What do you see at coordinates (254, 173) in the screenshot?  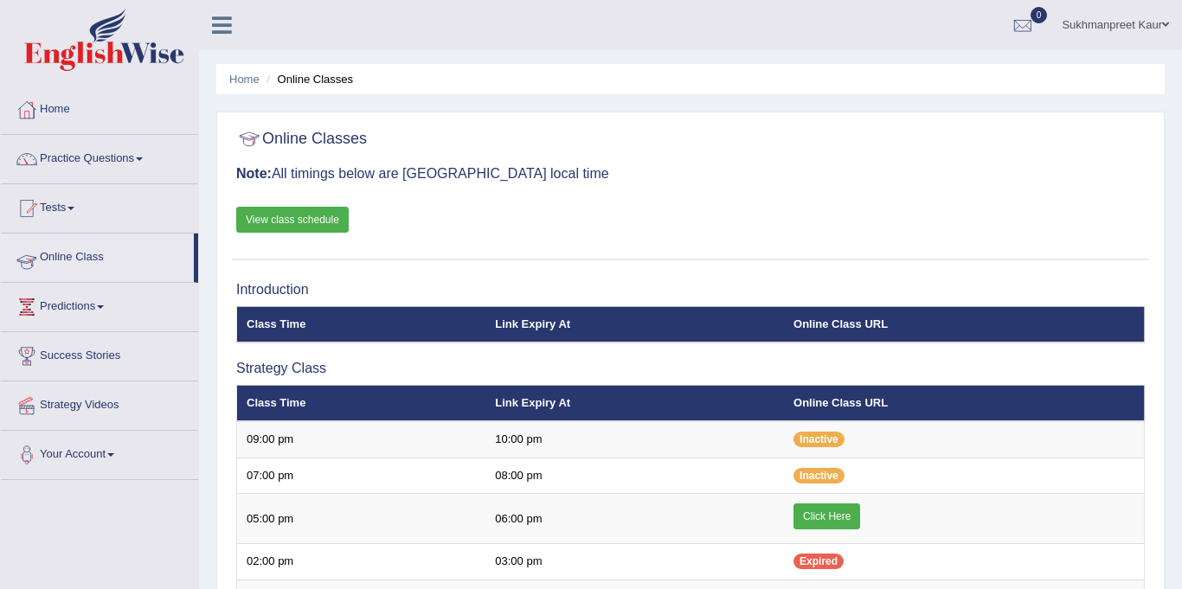 I see `b: Note:` at bounding box center [254, 173].